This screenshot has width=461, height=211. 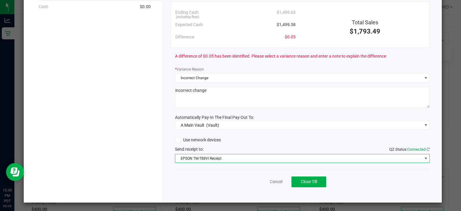 What do you see at coordinates (189, 25) in the screenshot?
I see `span: Expected Cash` at bounding box center [189, 25].